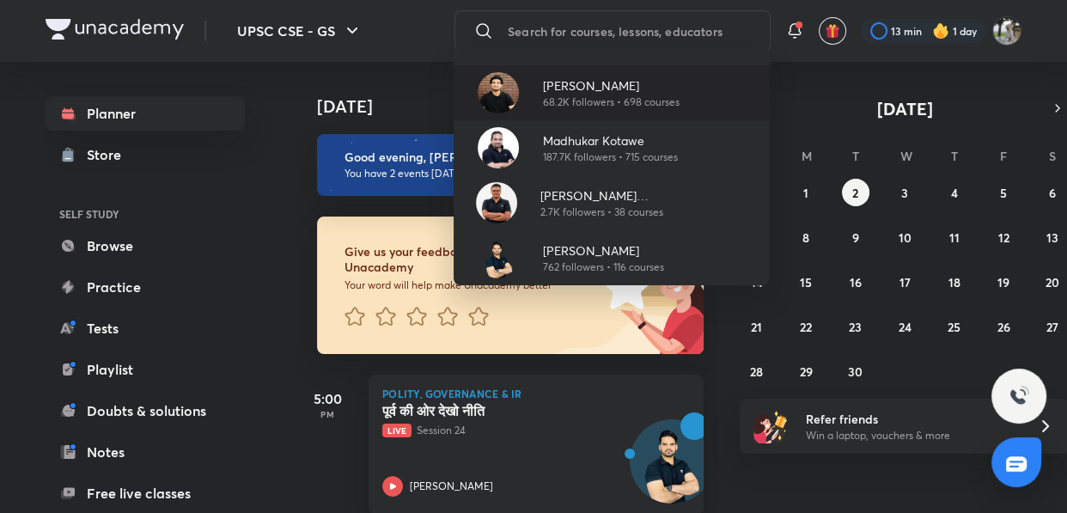  What do you see at coordinates (1019, 396) in the screenshot?
I see `img: ttu` at bounding box center [1019, 396].